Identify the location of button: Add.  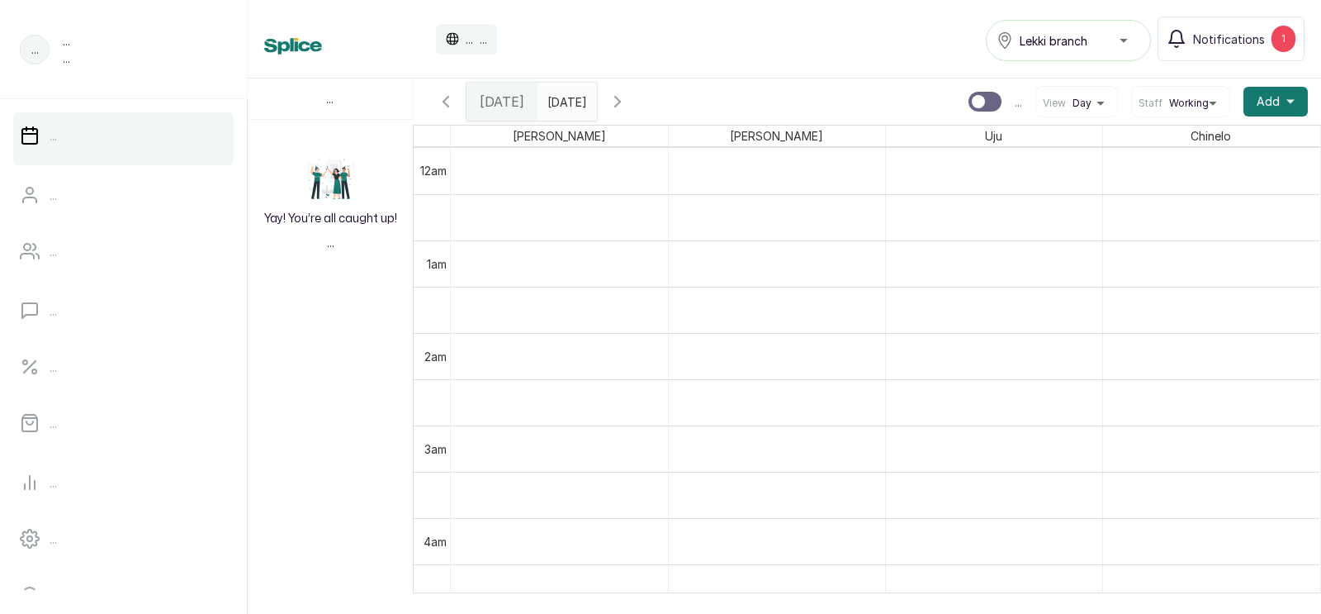
(1276, 102).